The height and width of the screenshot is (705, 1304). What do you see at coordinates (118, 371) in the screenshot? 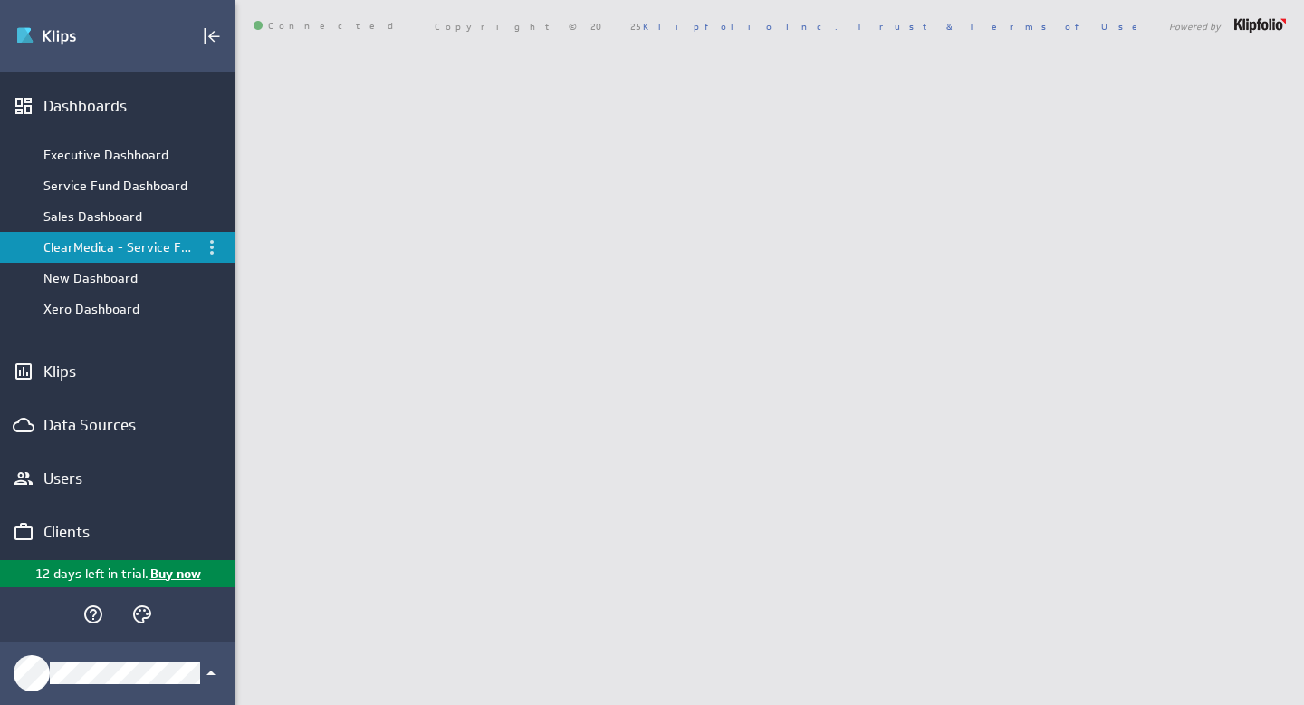
I see `div: Klips` at bounding box center [118, 371].